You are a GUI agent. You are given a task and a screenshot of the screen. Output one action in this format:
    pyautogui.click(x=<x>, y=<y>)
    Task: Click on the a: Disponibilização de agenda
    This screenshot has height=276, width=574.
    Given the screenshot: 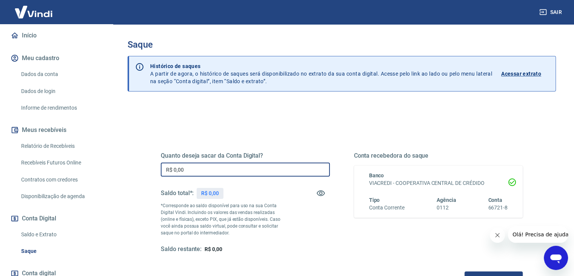 What is the action you would take?
    pyautogui.click(x=61, y=196)
    